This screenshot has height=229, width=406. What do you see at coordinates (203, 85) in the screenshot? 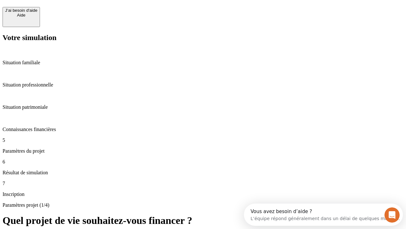
I see `p: Situation professionnelle` at bounding box center [203, 85].